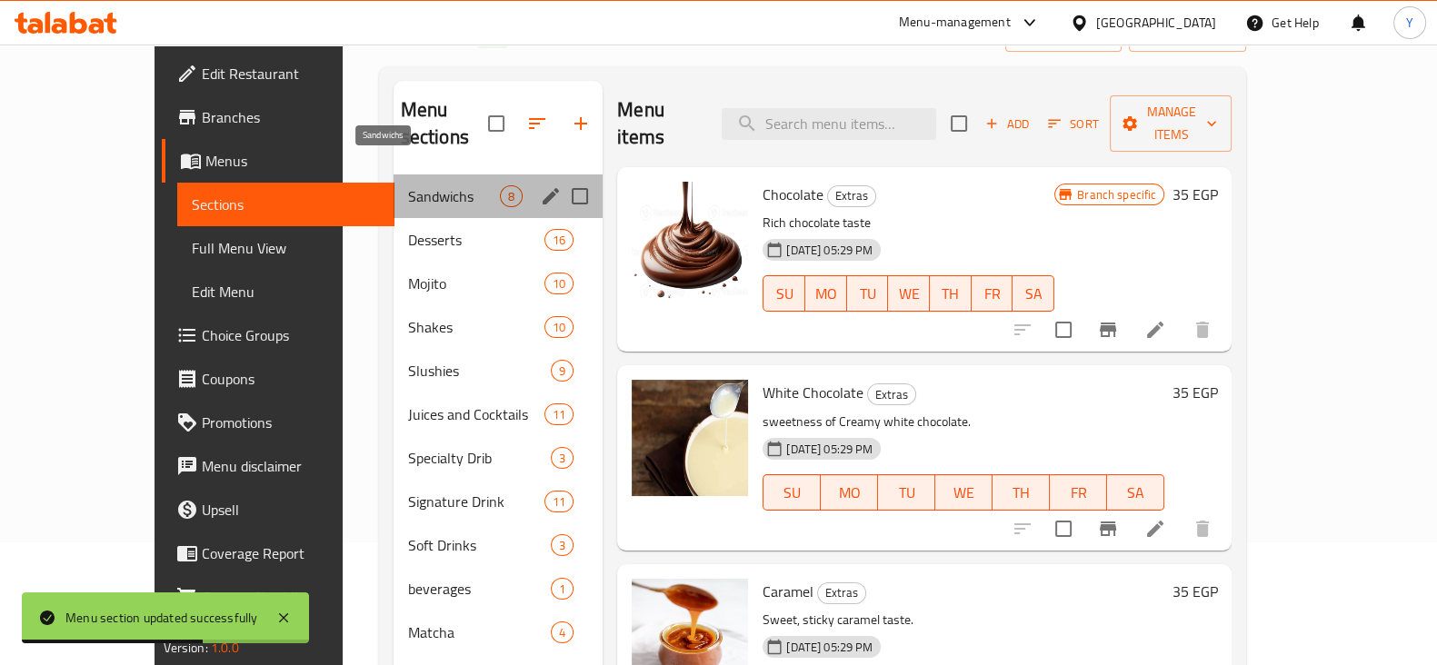 Image resolution: width=1437 pixels, height=665 pixels. Describe the element at coordinates (1073, 124) in the screenshot. I see `span: Sort` at that location.